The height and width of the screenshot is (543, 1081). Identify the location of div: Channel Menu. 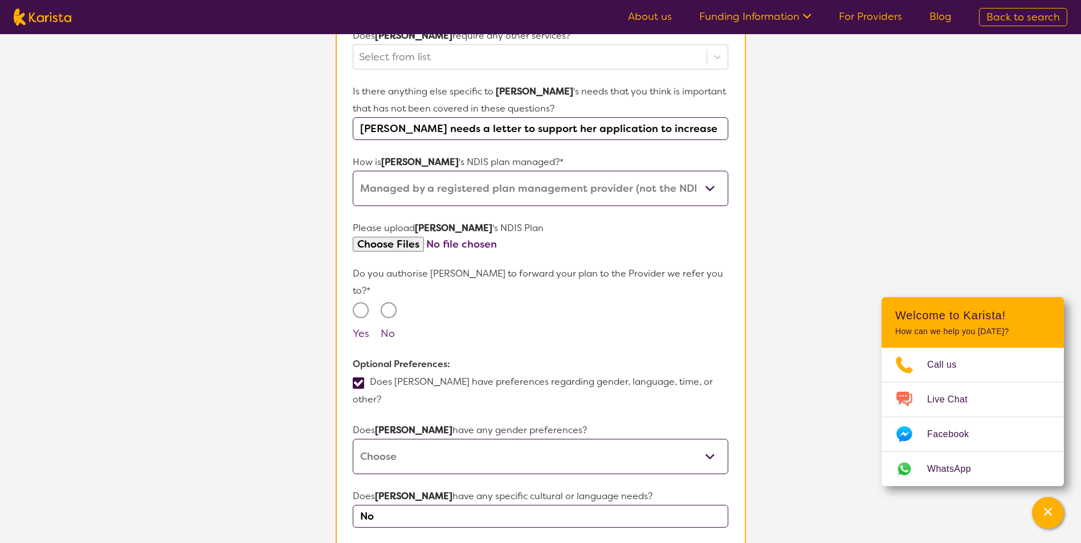
(972, 392).